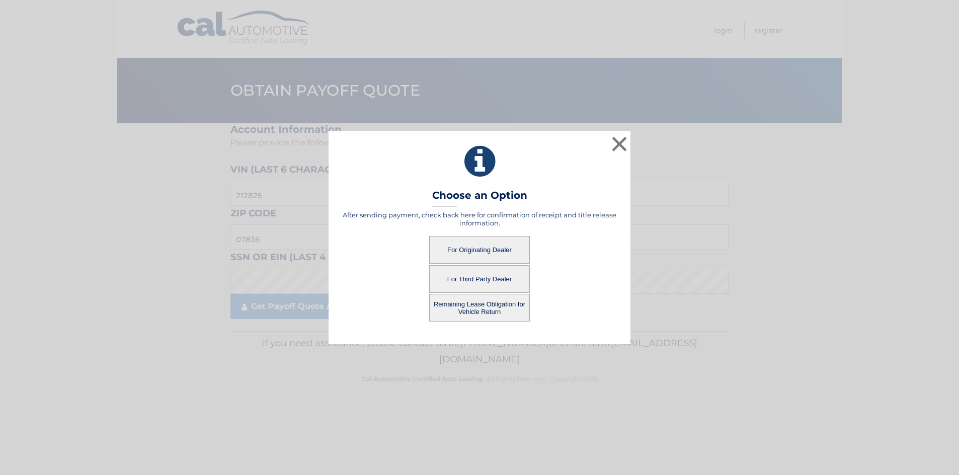 The image size is (959, 475). What do you see at coordinates (479, 250) in the screenshot?
I see `button: For Originating Dealer` at bounding box center [479, 250].